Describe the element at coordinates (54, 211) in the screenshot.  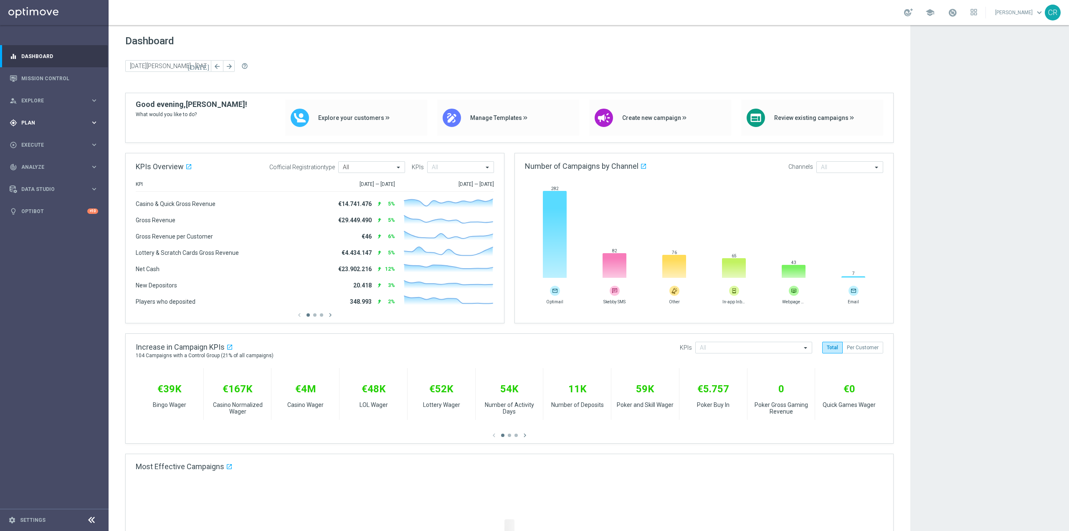
I see `a: Optibot` at that location.